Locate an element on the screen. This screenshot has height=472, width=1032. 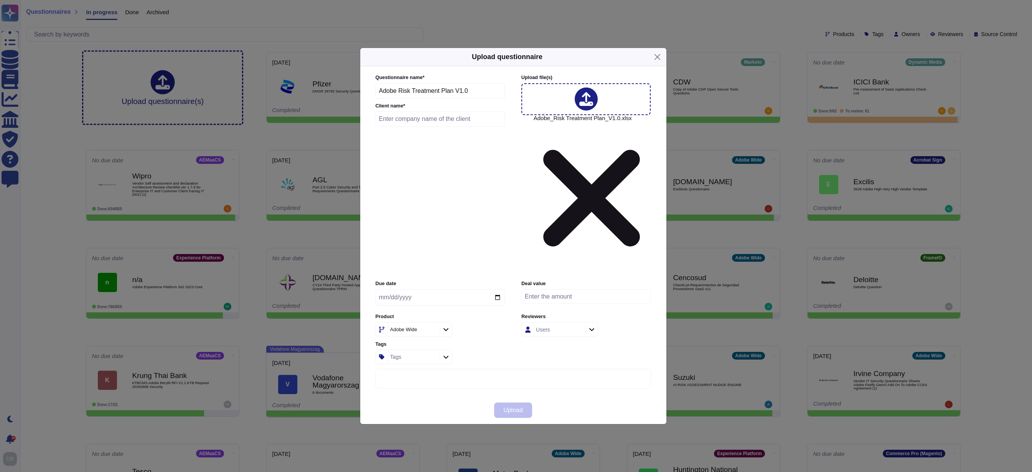
h5: Upload questionnaire is located at coordinates (507, 57).